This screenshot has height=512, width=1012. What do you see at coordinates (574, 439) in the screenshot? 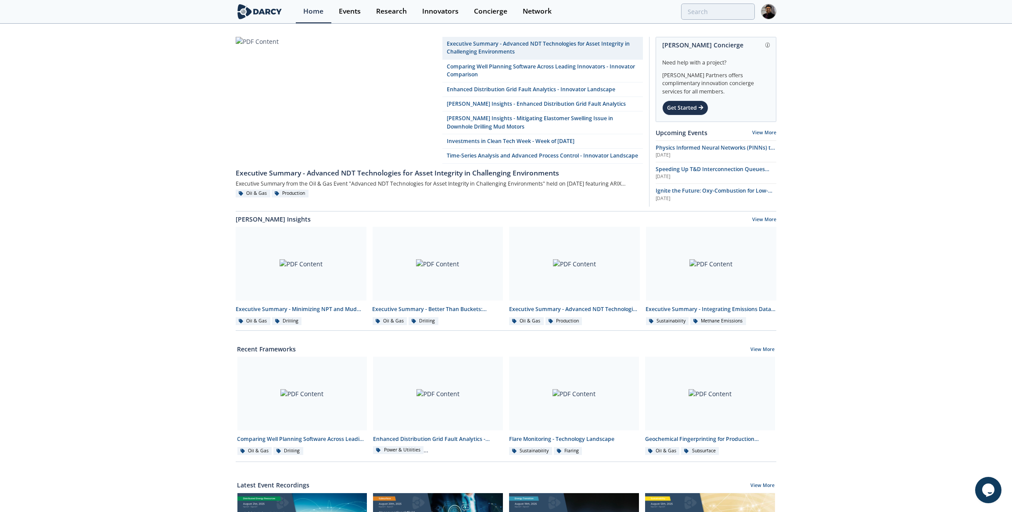
I see `div: Flare Monitoring - Technology Landscape` at bounding box center [574, 439].